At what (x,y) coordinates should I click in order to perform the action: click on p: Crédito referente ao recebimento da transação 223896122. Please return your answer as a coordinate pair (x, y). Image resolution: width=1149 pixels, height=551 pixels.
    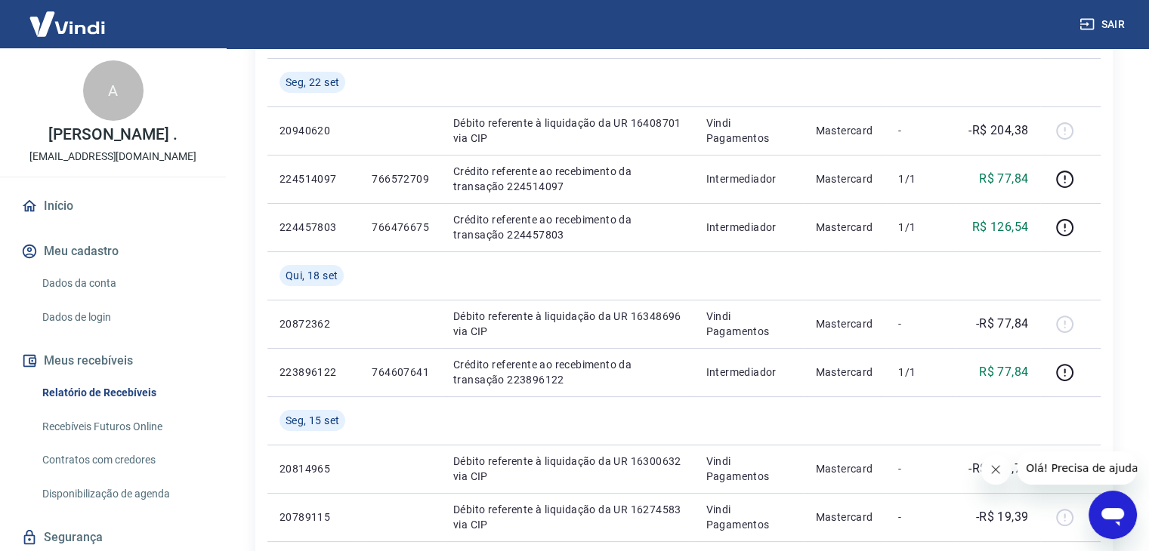
    Looking at the image, I should click on (567, 372).